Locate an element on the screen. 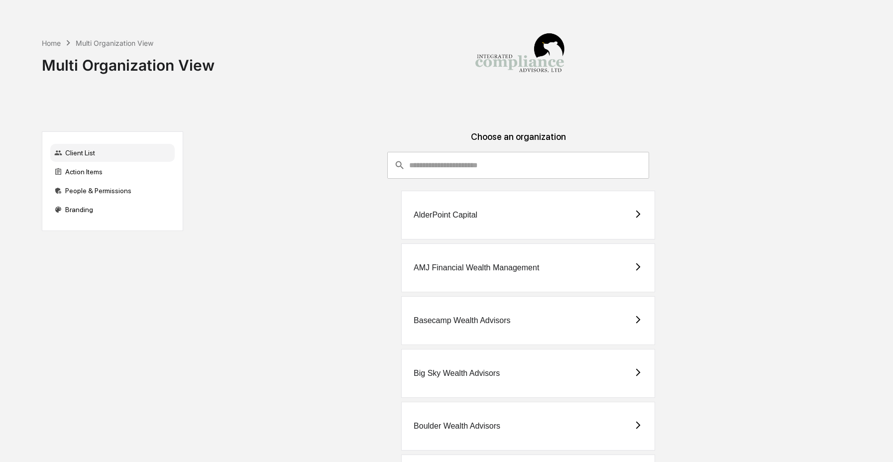  div: Action Items is located at coordinates (112, 172).